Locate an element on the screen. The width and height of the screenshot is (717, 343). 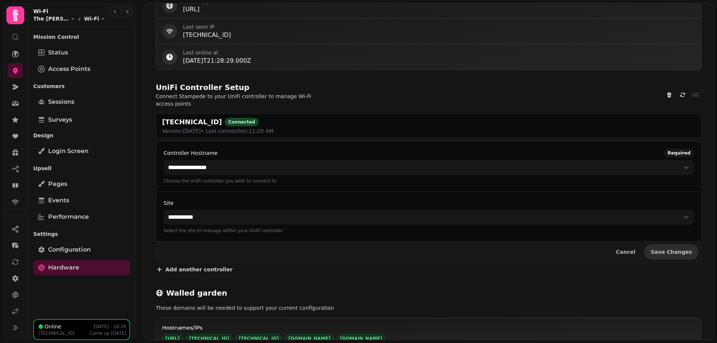
a: Pages is located at coordinates (81, 184).